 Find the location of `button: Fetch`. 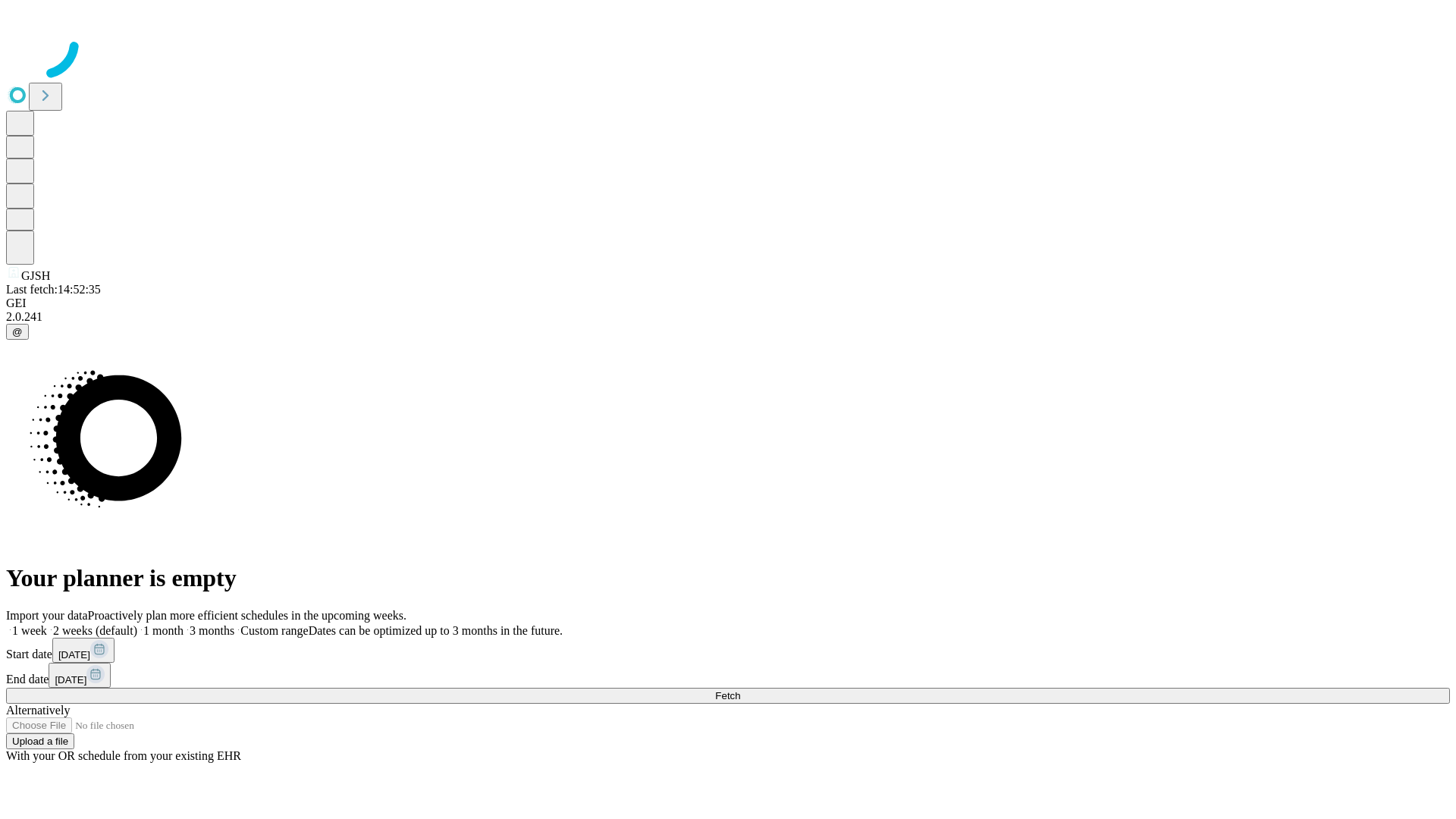

button: Fetch is located at coordinates (728, 695).